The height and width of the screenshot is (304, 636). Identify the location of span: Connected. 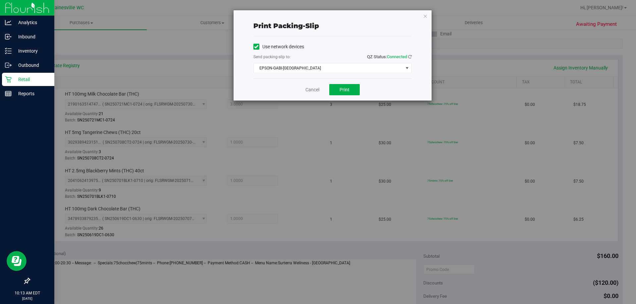
(397, 57).